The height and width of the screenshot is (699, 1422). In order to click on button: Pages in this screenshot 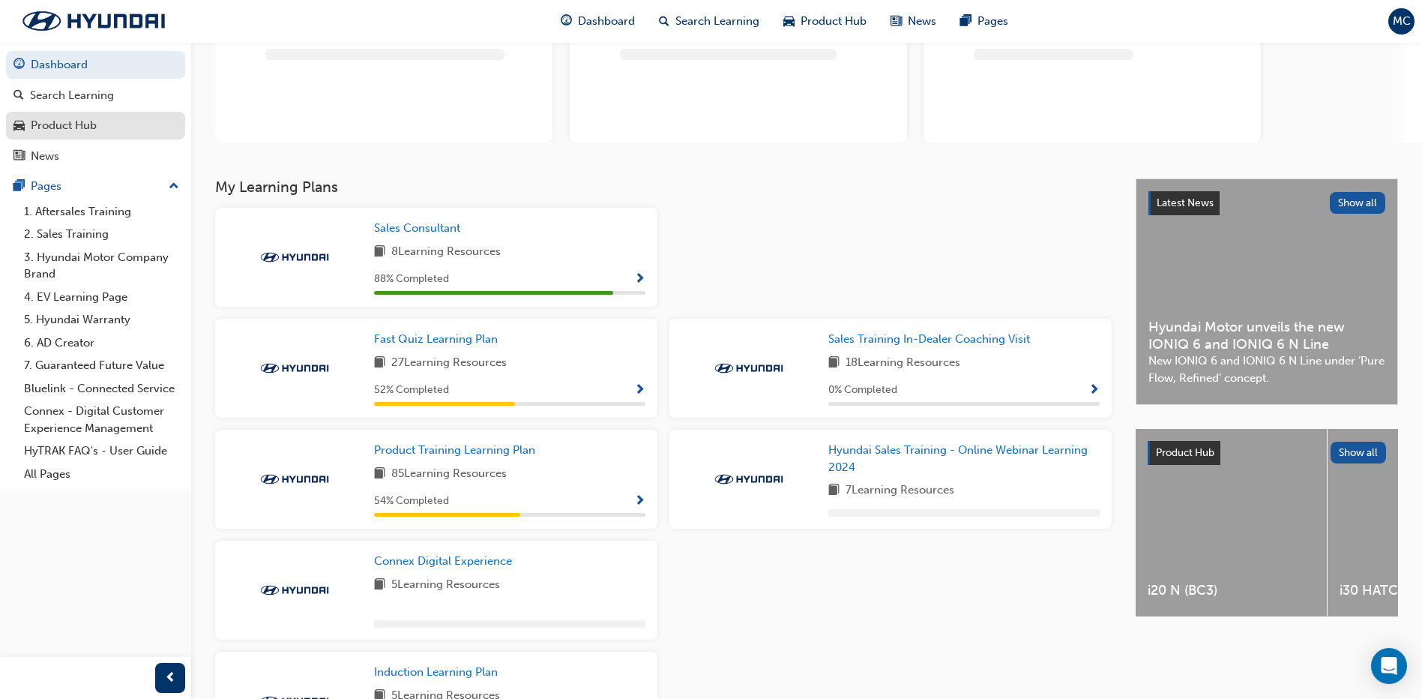, I will do `click(95, 186)`.